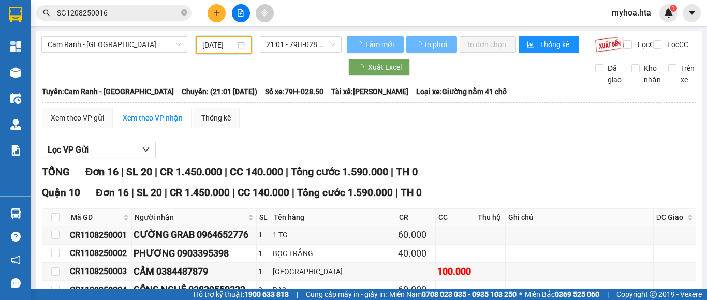 Image resolution: width=707 pixels, height=300 pixels. I want to click on span: Miền Bắc, so click(562, 295).